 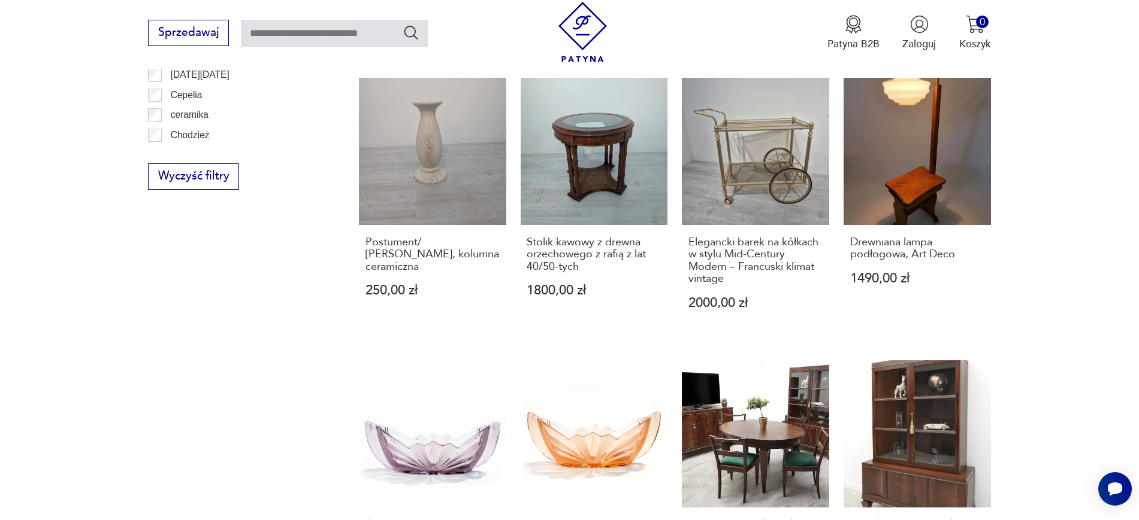 What do you see at coordinates (582, 32) in the screenshot?
I see `img: Patyna - sklep z meblami i dekoracjami vintage` at bounding box center [582, 32].